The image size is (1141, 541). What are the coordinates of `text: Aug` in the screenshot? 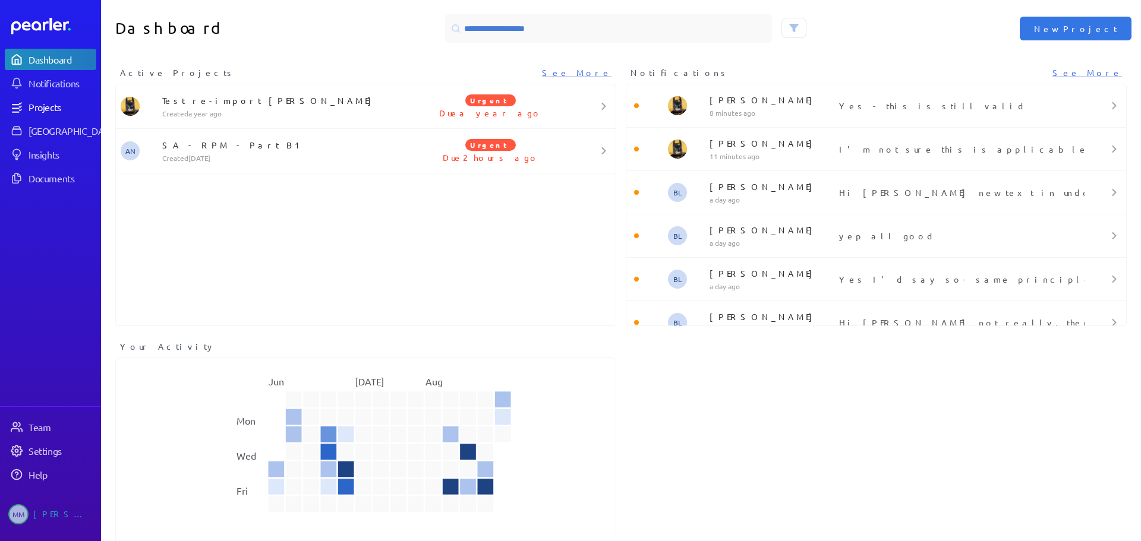 It's located at (434, 382).